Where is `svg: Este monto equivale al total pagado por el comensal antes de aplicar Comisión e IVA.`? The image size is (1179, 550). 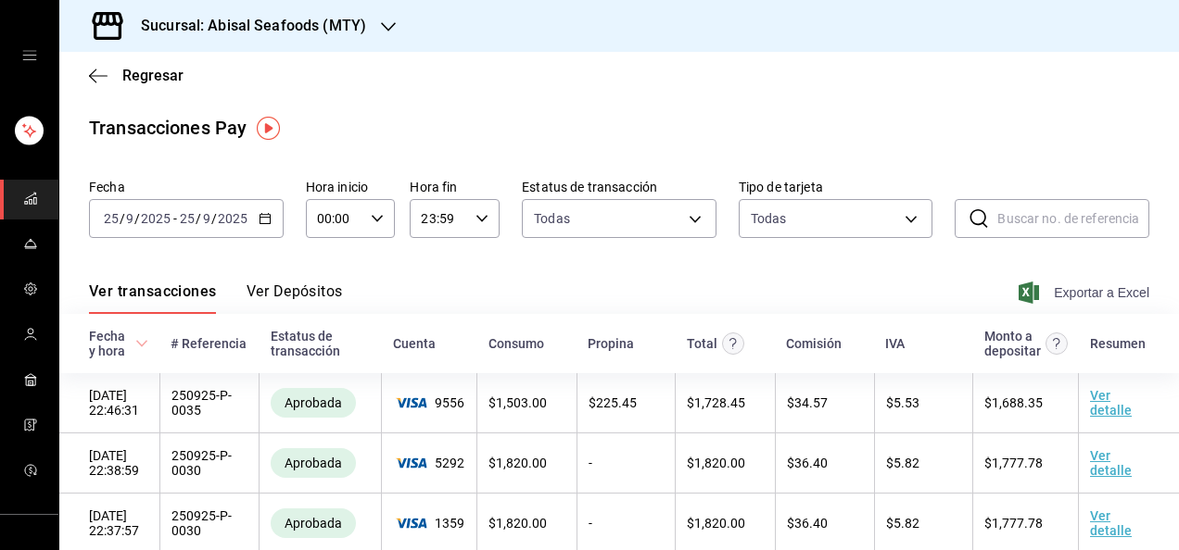 svg: Este monto equivale al total pagado por el comensal antes de aplicar Comisión e IVA. is located at coordinates (733, 344).